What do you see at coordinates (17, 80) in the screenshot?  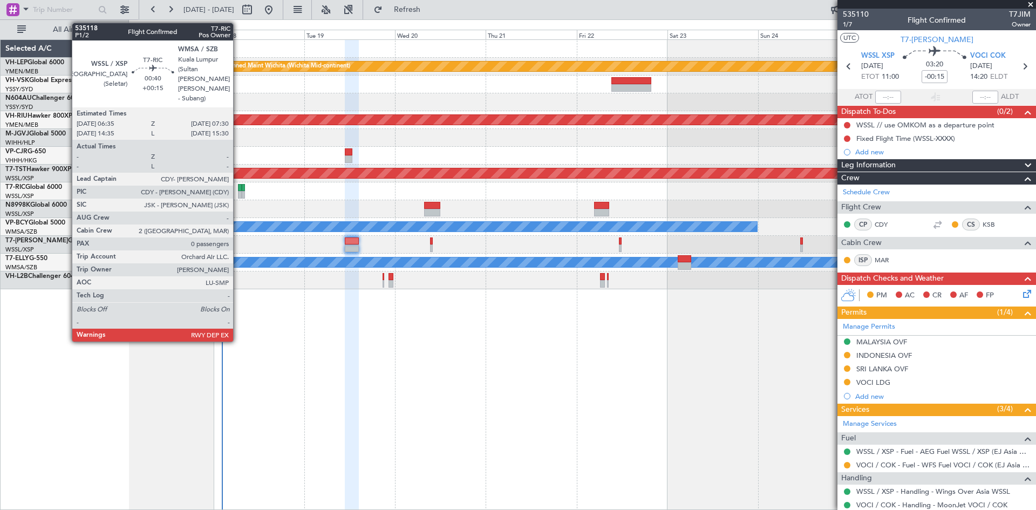 I see `span: VH-VSK` at bounding box center [17, 80].